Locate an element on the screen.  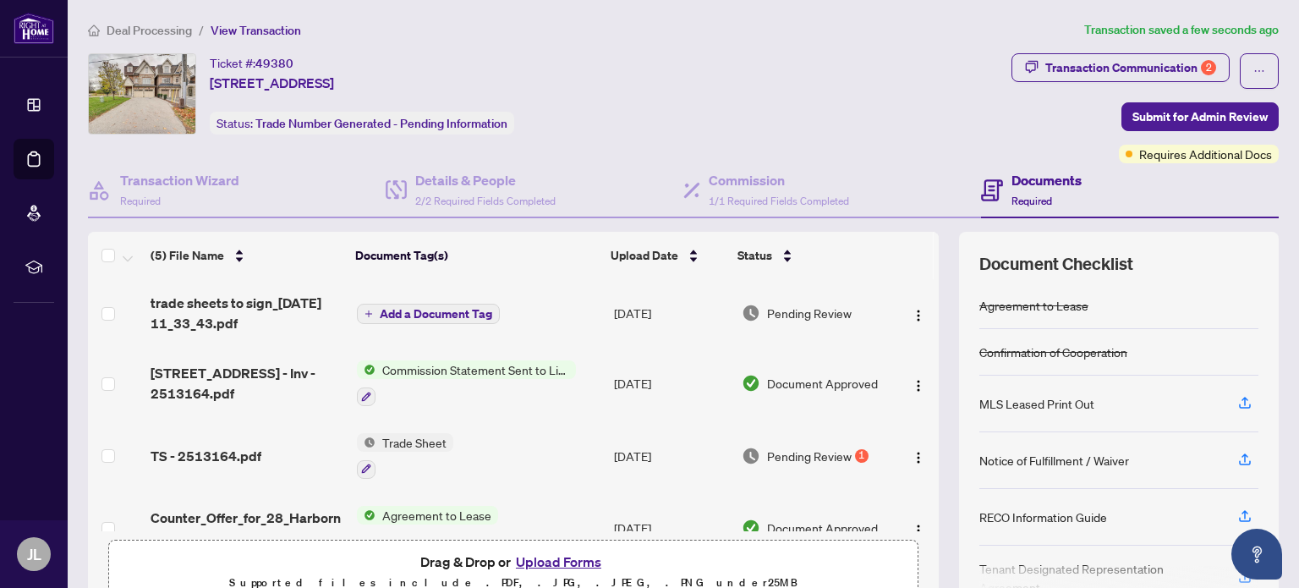
div: 2 is located at coordinates (1209, 68).